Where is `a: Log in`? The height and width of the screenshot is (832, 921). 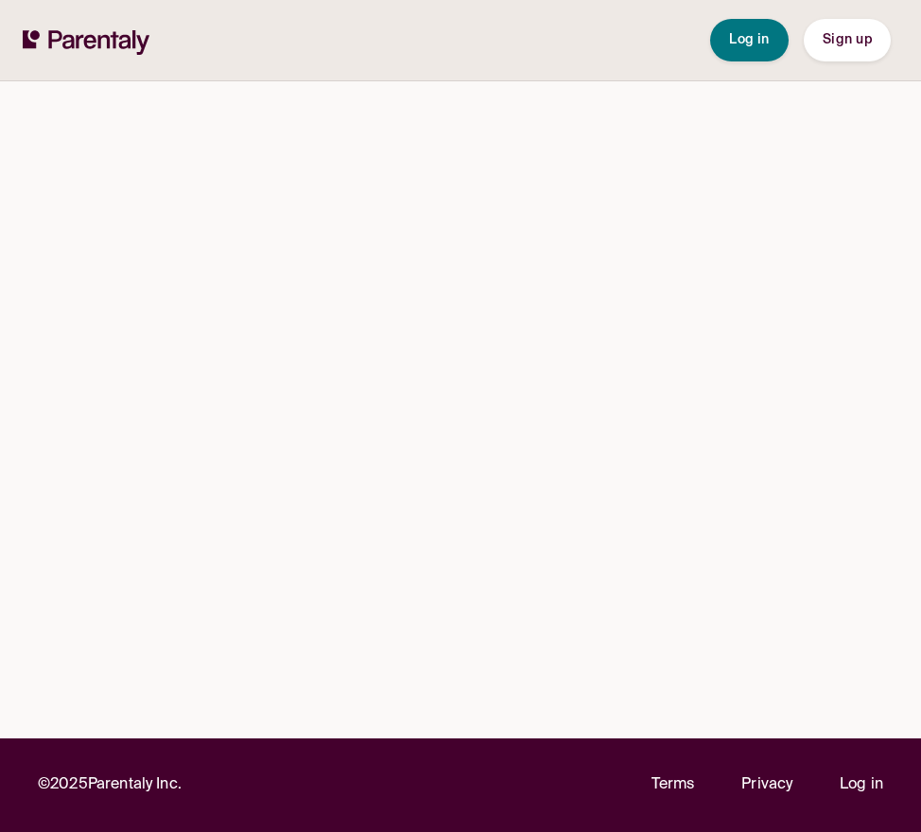 a: Log in is located at coordinates (862, 785).